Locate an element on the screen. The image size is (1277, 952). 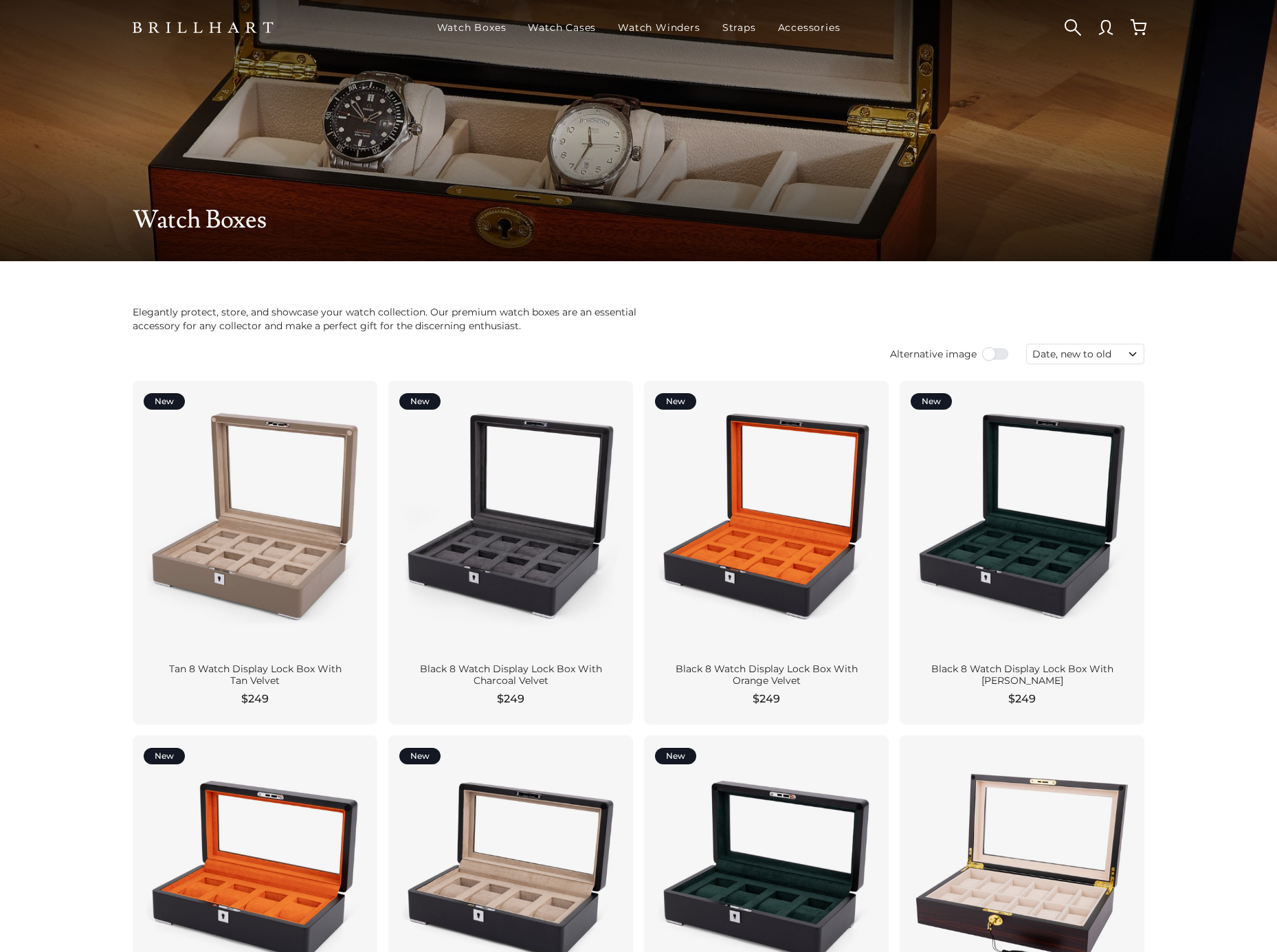
a: New Tan 8 Watch Display Lock Box With Tan Velvet $249 is located at coordinates (255, 553).